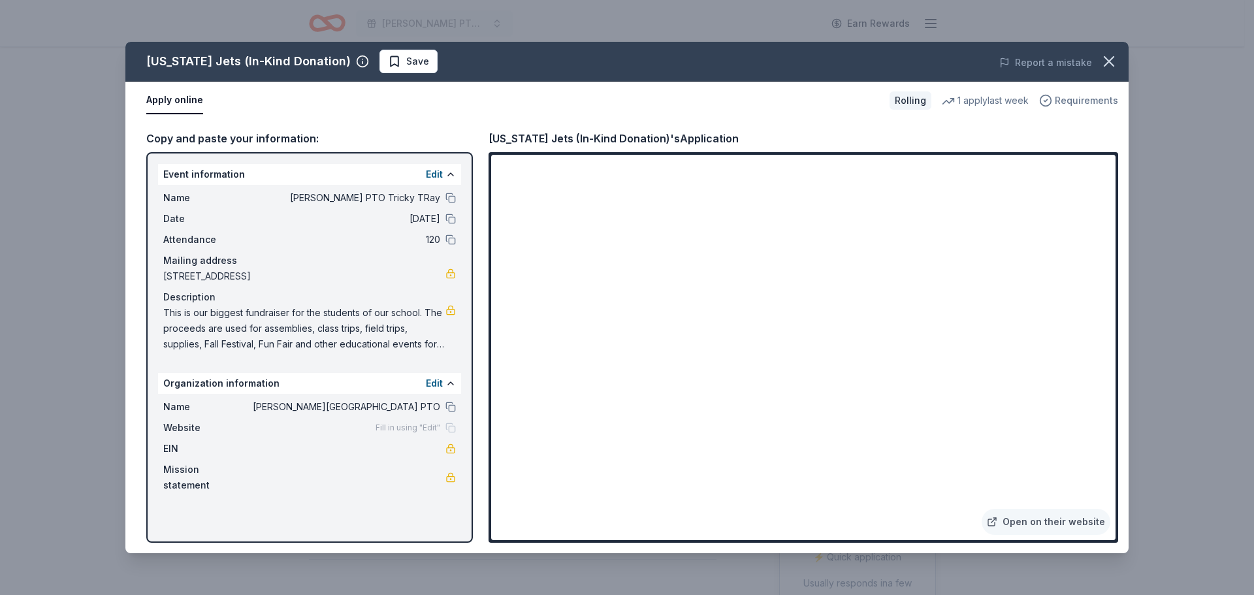 The height and width of the screenshot is (595, 1254). I want to click on div: 1 apply last week, so click(985, 101).